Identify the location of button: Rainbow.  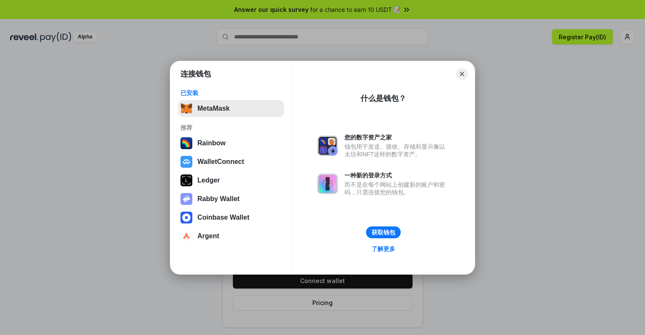
(231, 143).